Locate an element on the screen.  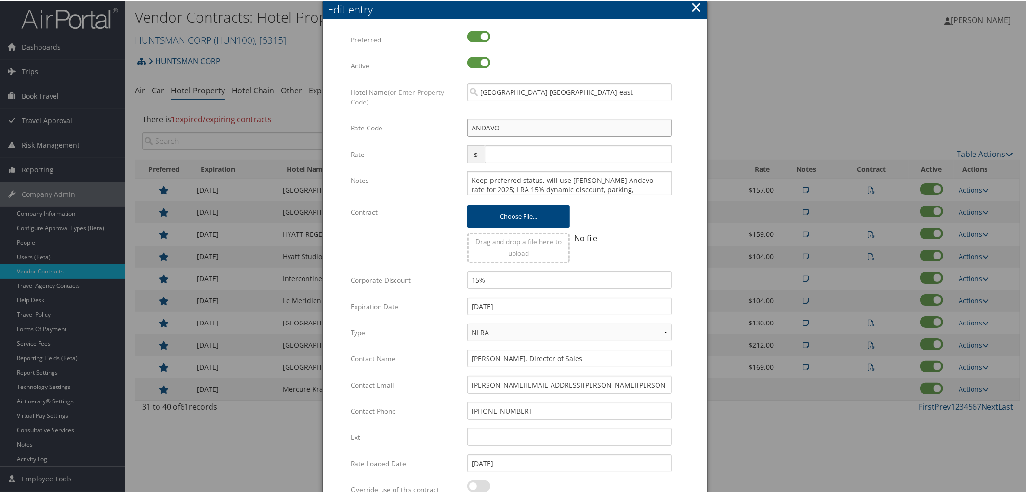
span: Drag and drop a file here to upload is located at coordinates (518, 246).